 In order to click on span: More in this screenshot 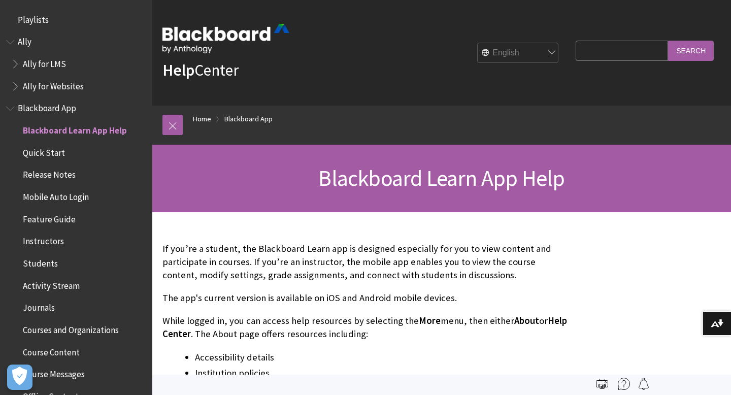, I will do `click(430, 320)`.